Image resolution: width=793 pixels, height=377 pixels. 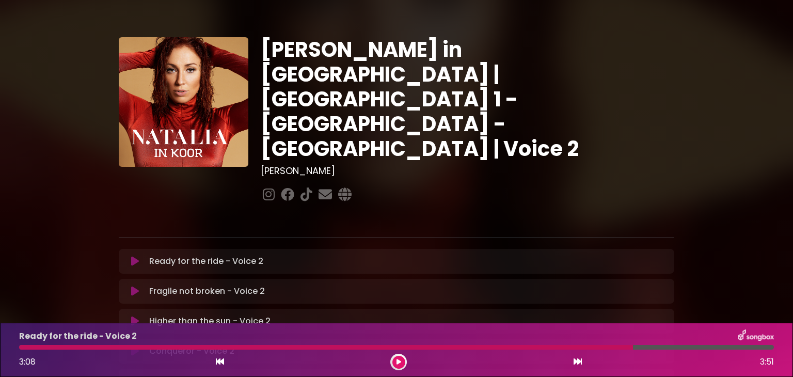 I want to click on p: Fragile not broken - Voice 2, so click(x=207, y=291).